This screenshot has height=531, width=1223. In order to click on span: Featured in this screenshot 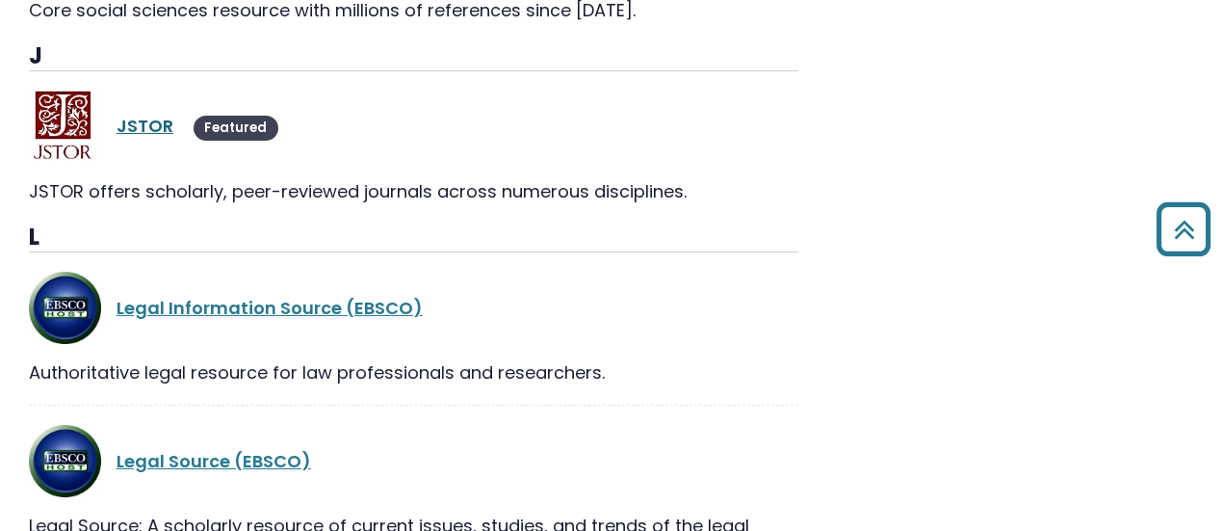, I will do `click(236, 128)`.